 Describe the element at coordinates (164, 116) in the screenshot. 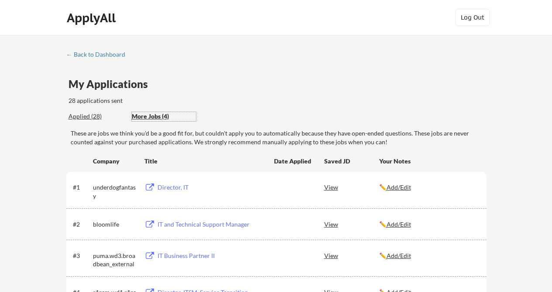

I see `div: More Jobs (4)` at that location.